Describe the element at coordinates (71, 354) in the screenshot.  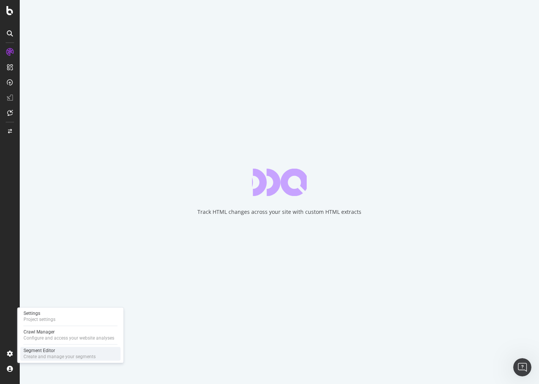
I see `a: Segment EditorCreate and manage your segments` at that location.